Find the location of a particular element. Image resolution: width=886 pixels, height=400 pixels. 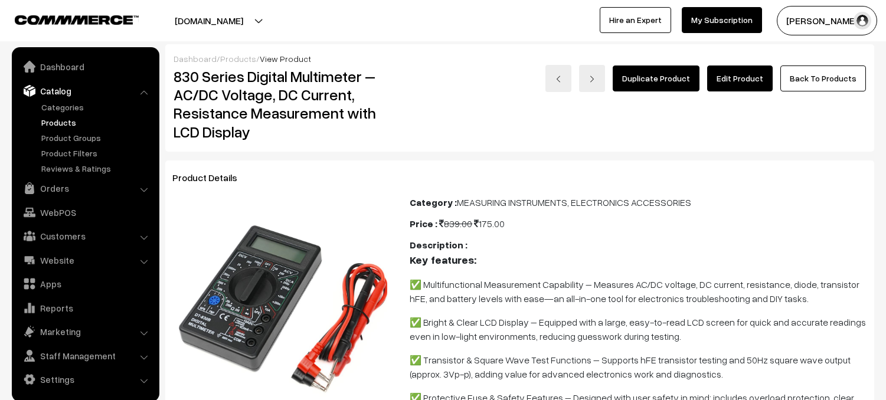

a: Categories is located at coordinates (97, 107).